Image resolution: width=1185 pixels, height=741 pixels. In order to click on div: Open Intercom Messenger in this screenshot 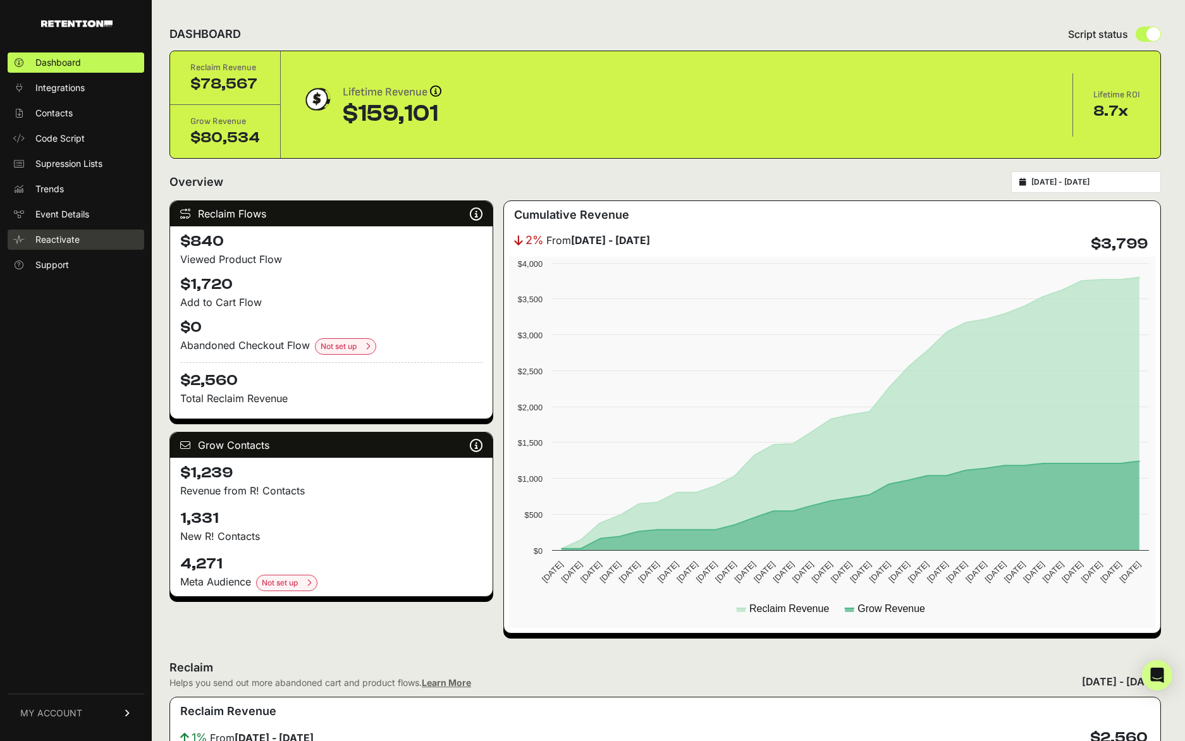, I will do `click(1157, 675)`.